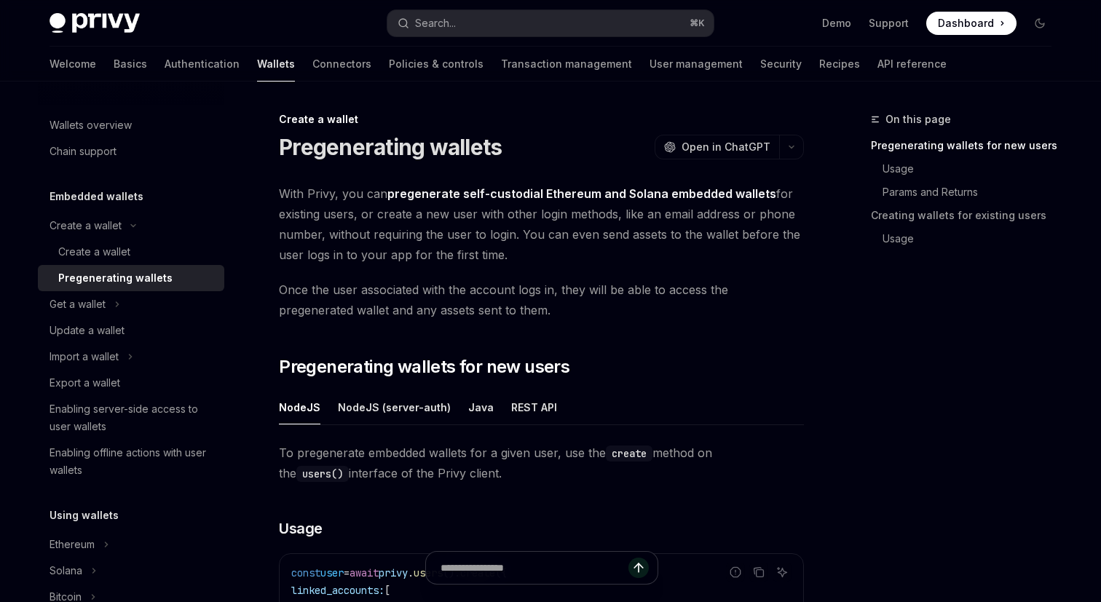 This screenshot has height=602, width=1101. What do you see at coordinates (919, 119) in the screenshot?
I see `span: On this page` at bounding box center [919, 119].